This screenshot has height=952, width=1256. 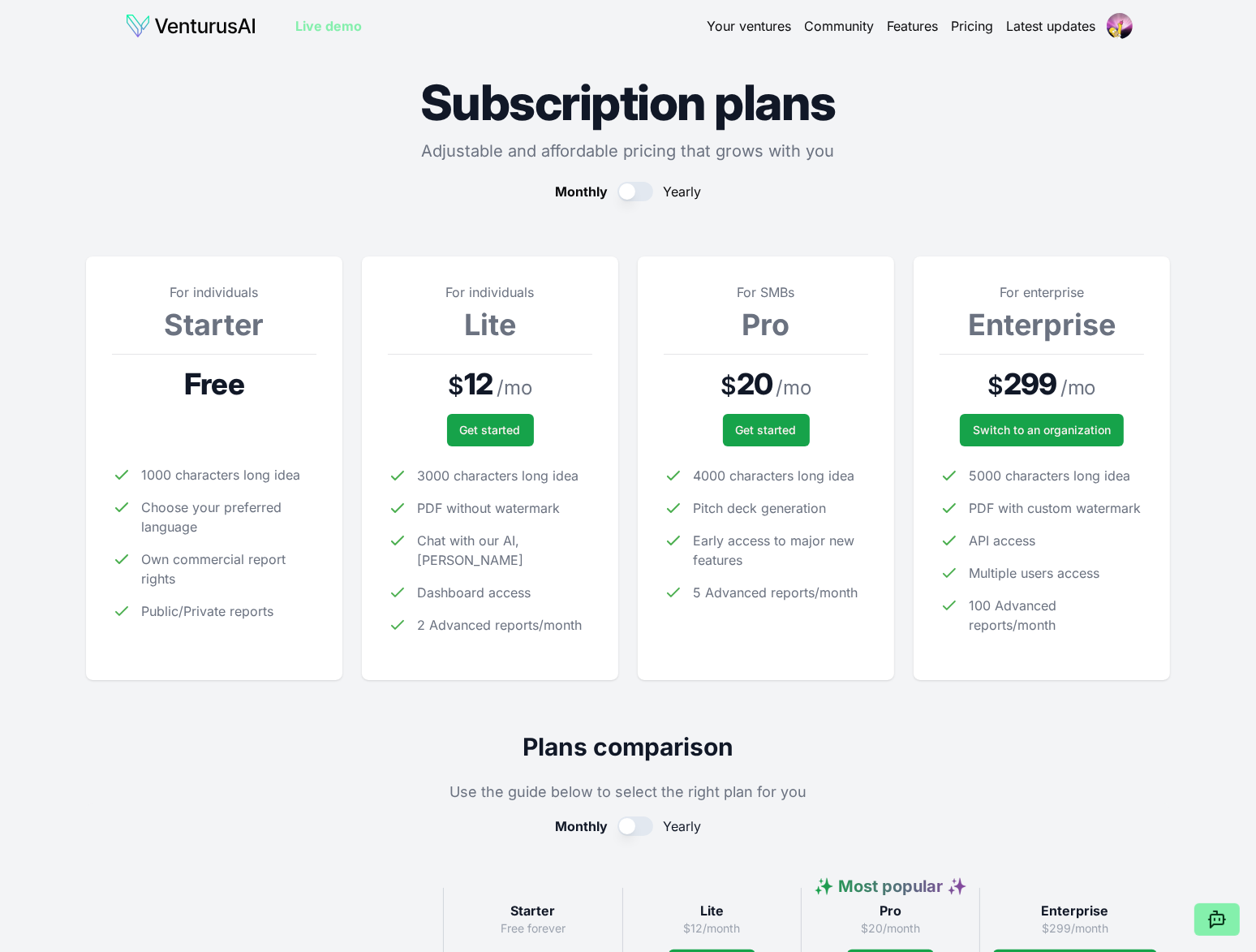 I want to click on a: Live demo, so click(x=329, y=26).